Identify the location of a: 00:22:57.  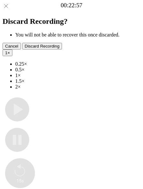
(71, 5).